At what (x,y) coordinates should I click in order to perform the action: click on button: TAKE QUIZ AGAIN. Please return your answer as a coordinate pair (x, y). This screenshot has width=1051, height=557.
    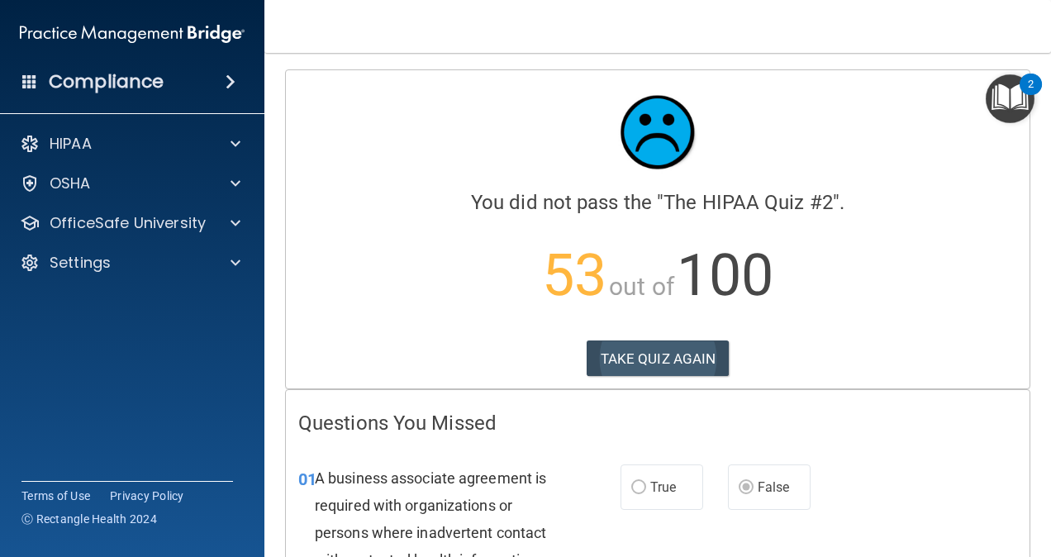
    Looking at the image, I should click on (658, 359).